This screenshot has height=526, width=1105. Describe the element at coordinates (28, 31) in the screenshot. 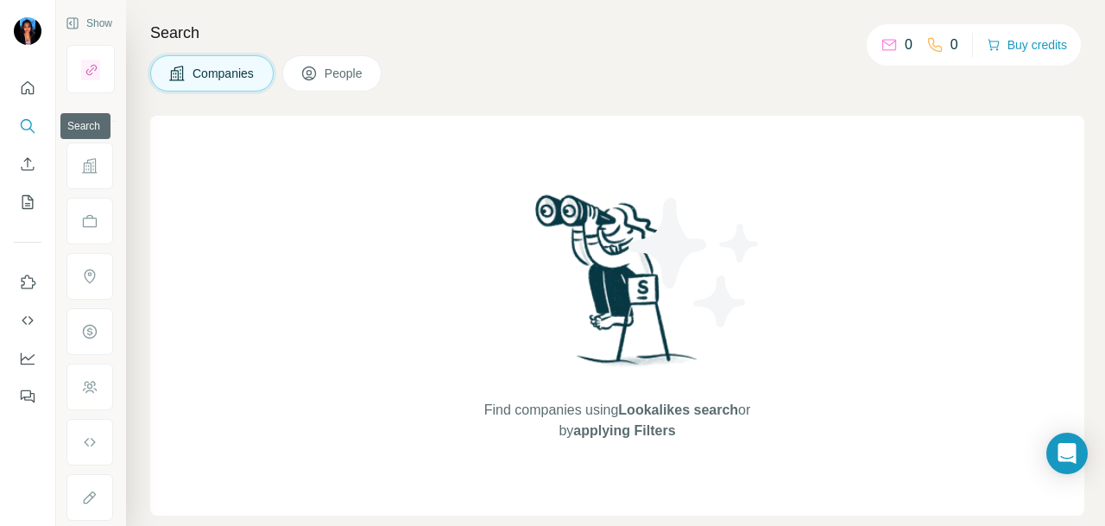

I see `img: Avatar` at that location.